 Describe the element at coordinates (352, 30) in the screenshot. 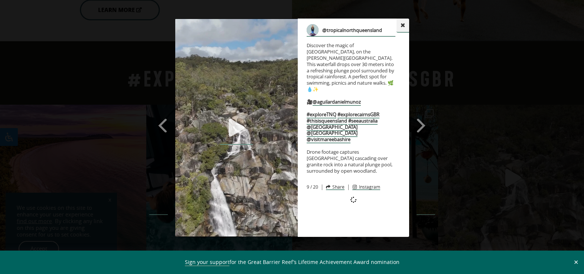

I see `p: @tropicalnorthqueensland` at that location.